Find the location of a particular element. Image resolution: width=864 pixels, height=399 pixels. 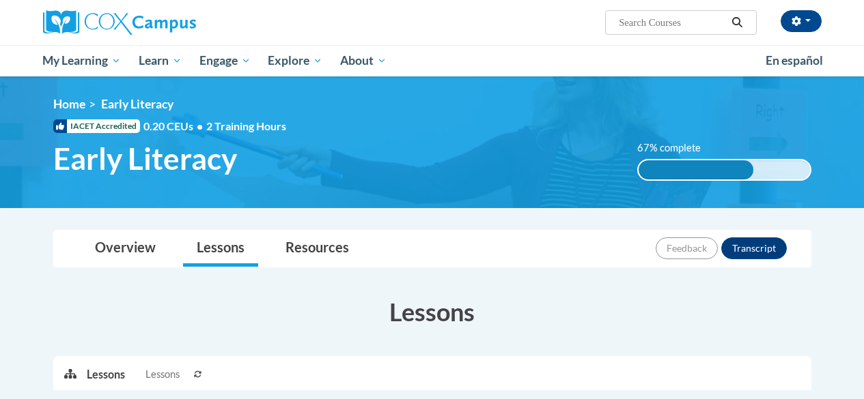

a: Learn is located at coordinates (160, 61).